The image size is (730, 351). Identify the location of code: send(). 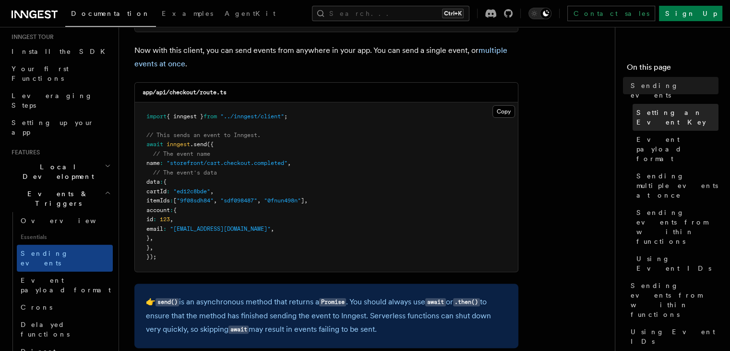
(167, 302).